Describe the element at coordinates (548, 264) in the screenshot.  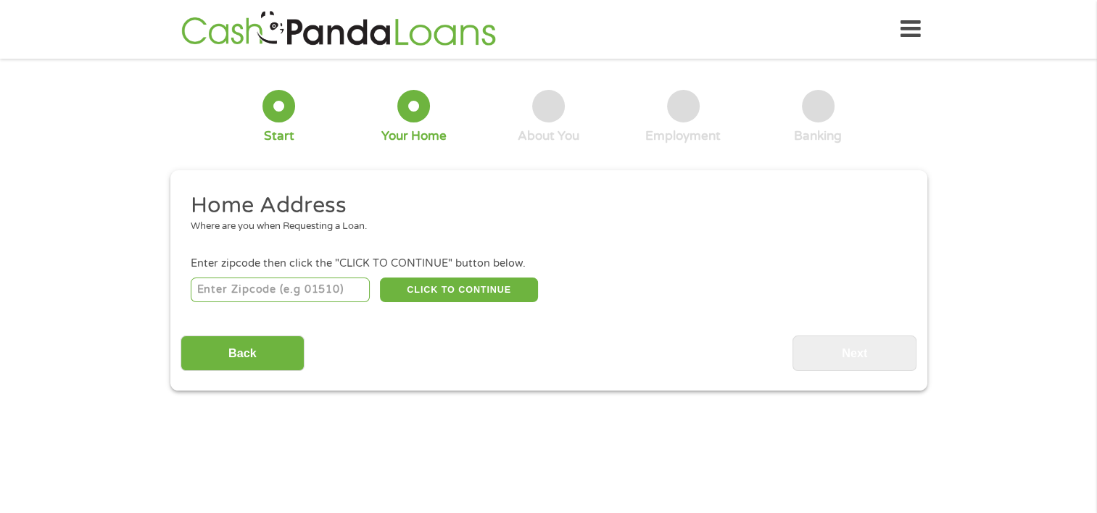
I see `div: Enter zipcode then click the "CLICK TO CONTINUE" button below.` at that location.